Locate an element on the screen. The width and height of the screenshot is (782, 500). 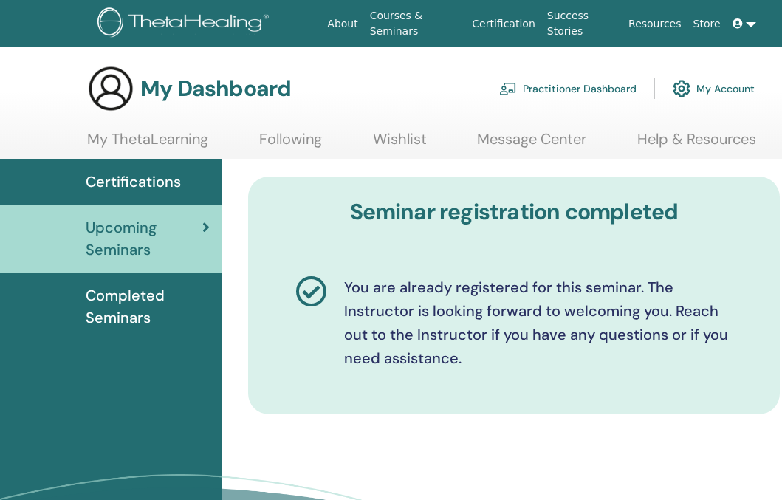
a: Wishlist is located at coordinates (399, 144).